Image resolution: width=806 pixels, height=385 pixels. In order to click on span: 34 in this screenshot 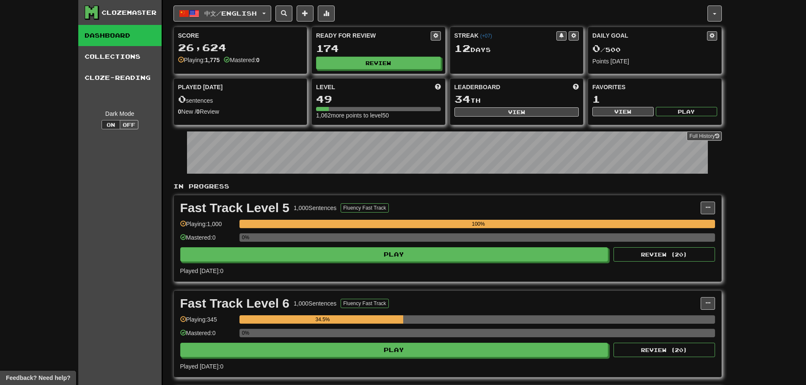, I will do `click(462, 99)`.